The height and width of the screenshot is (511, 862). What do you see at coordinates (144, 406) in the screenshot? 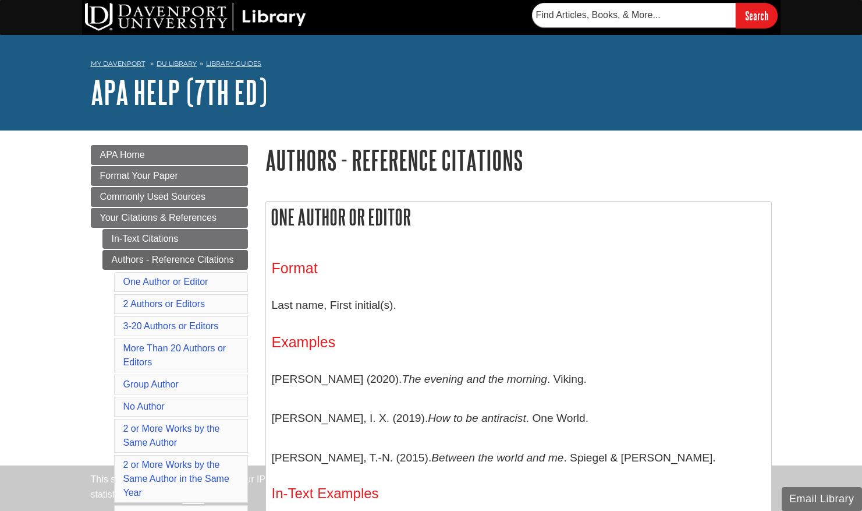
I see `a: No Author` at bounding box center [144, 406].